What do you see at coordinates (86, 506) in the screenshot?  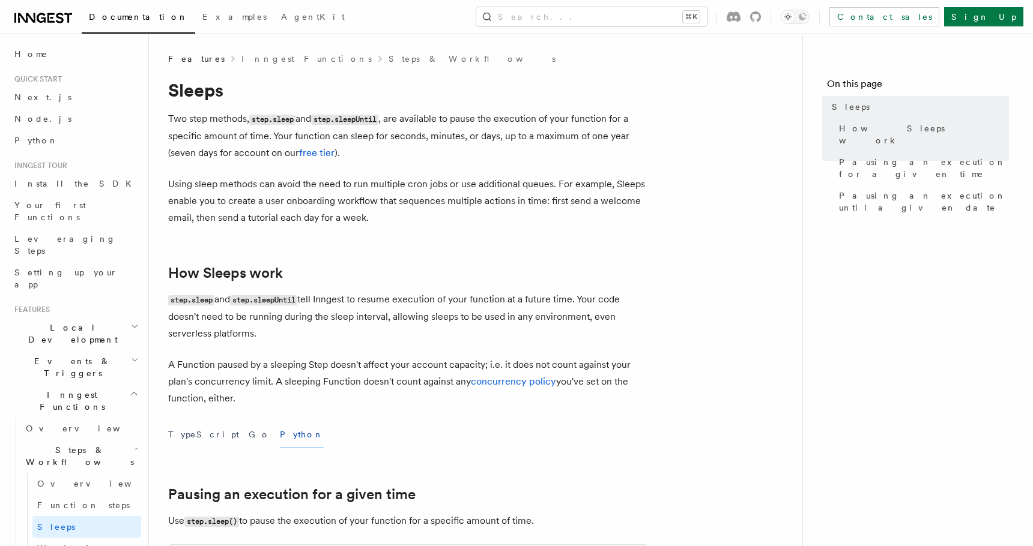 I see `a: Function steps` at bounding box center [86, 506].